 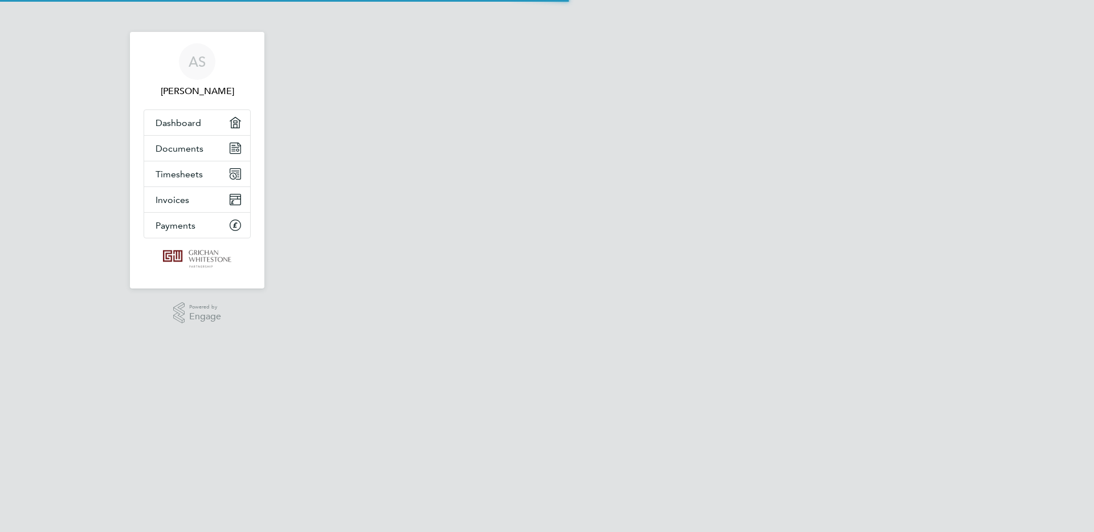 I want to click on span: Invoices, so click(x=172, y=199).